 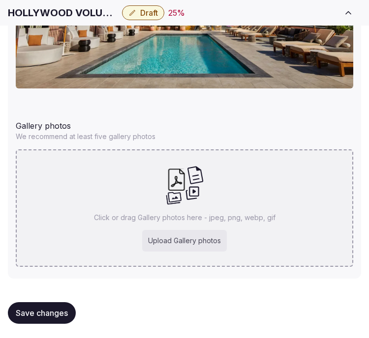 What do you see at coordinates (184, 218) in the screenshot?
I see `p: Click or drag Gallery photos here - jpeg, png, webp, gif` at bounding box center [184, 218].